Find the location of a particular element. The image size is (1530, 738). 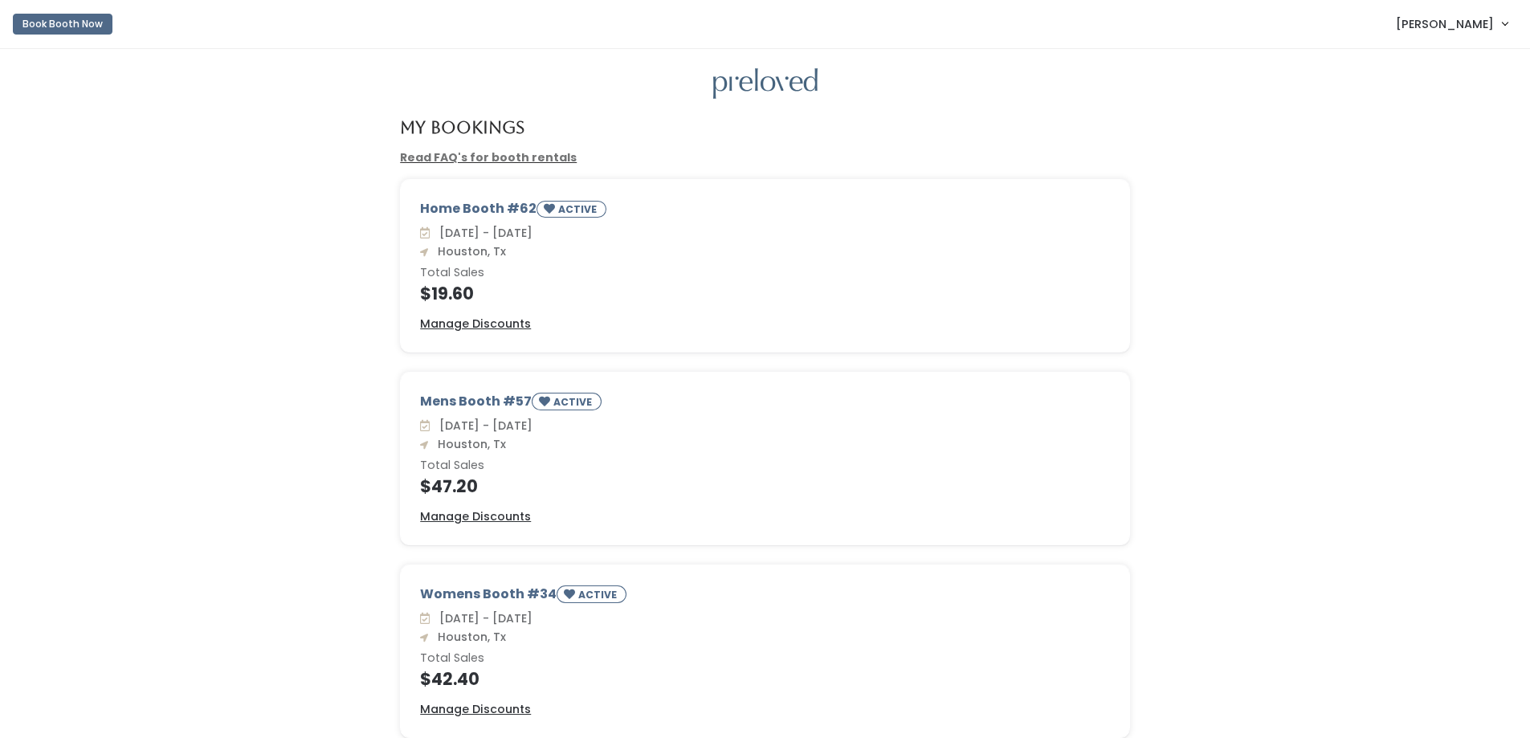

div: Womens Booth #34 is located at coordinates (765, 597).